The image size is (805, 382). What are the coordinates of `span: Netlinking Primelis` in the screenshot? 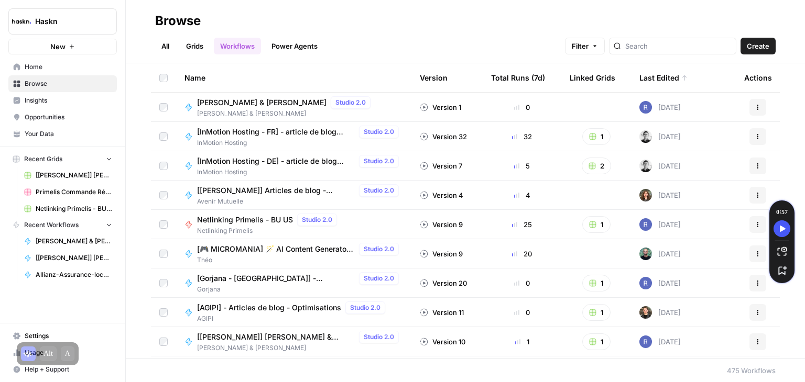 It's located at (269, 231).